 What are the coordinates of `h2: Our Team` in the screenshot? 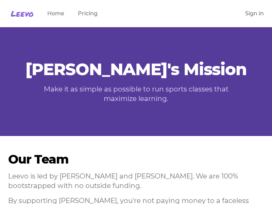 It's located at (136, 159).